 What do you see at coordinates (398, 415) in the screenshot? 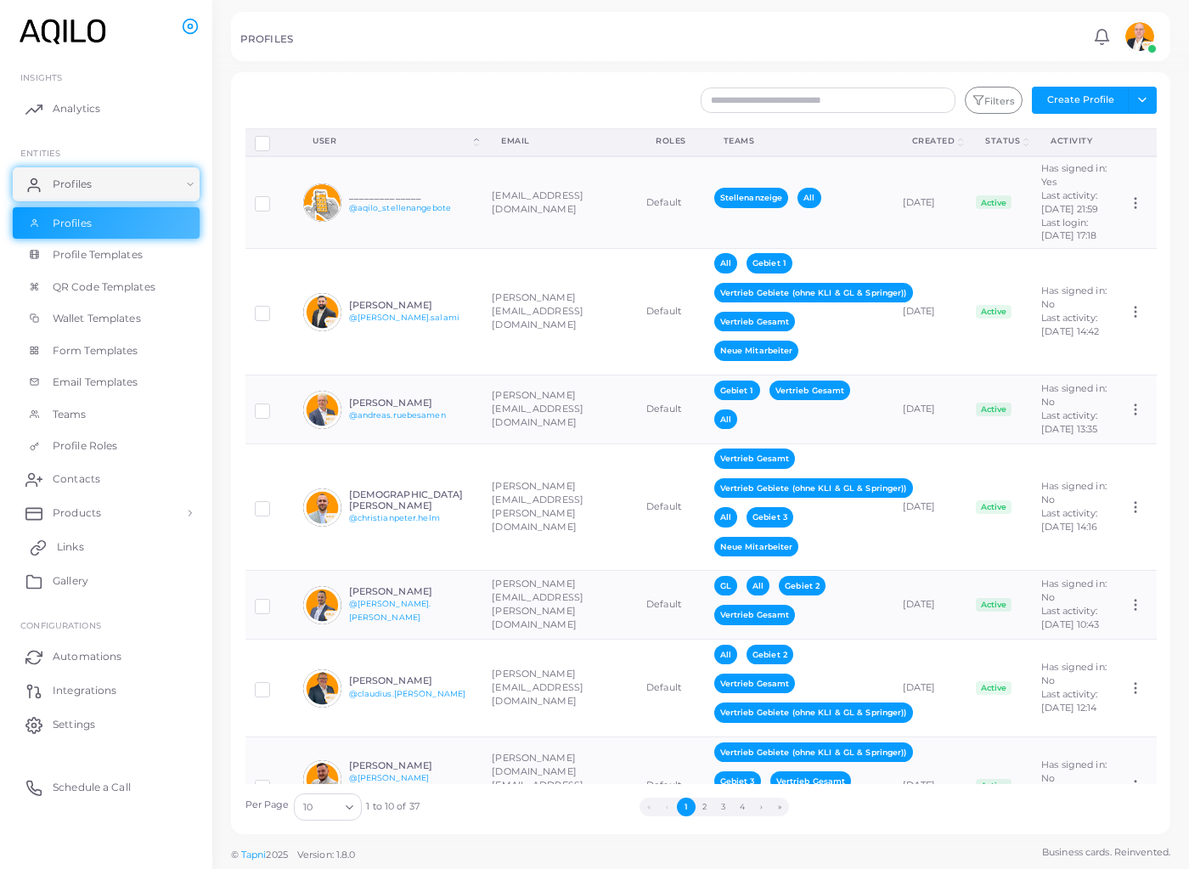
I see `a: @andreas.ruebesamen` at bounding box center [398, 415].